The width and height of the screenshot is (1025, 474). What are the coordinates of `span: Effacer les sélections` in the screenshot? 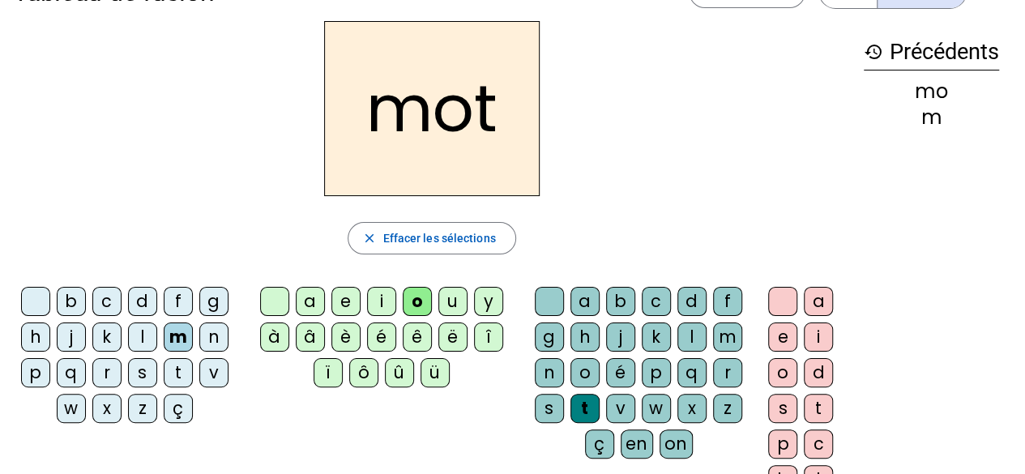 It's located at (439, 238).